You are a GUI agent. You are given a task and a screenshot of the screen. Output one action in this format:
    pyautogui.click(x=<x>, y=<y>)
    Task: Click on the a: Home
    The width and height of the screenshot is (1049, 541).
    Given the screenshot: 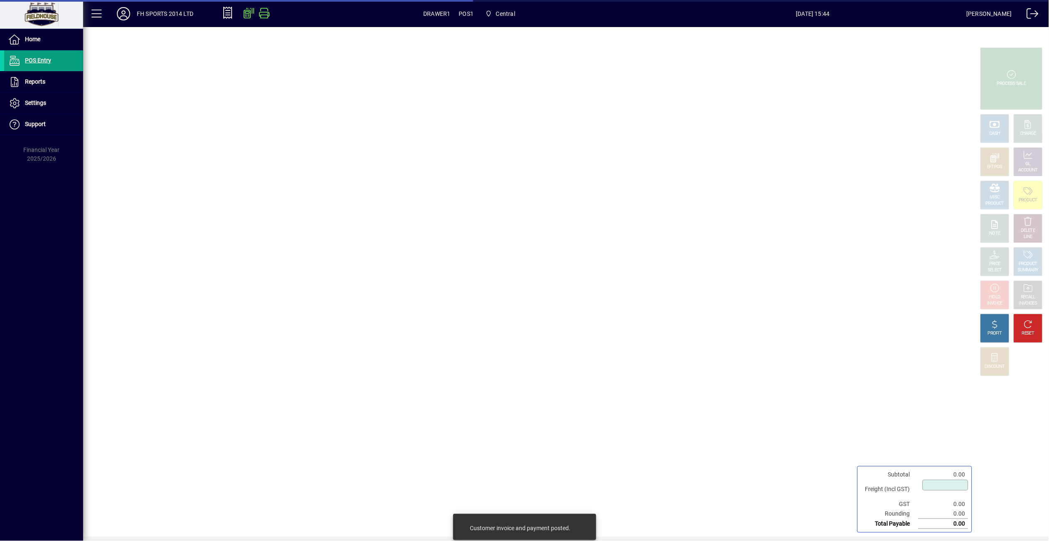 What is the action you would take?
    pyautogui.click(x=44, y=40)
    